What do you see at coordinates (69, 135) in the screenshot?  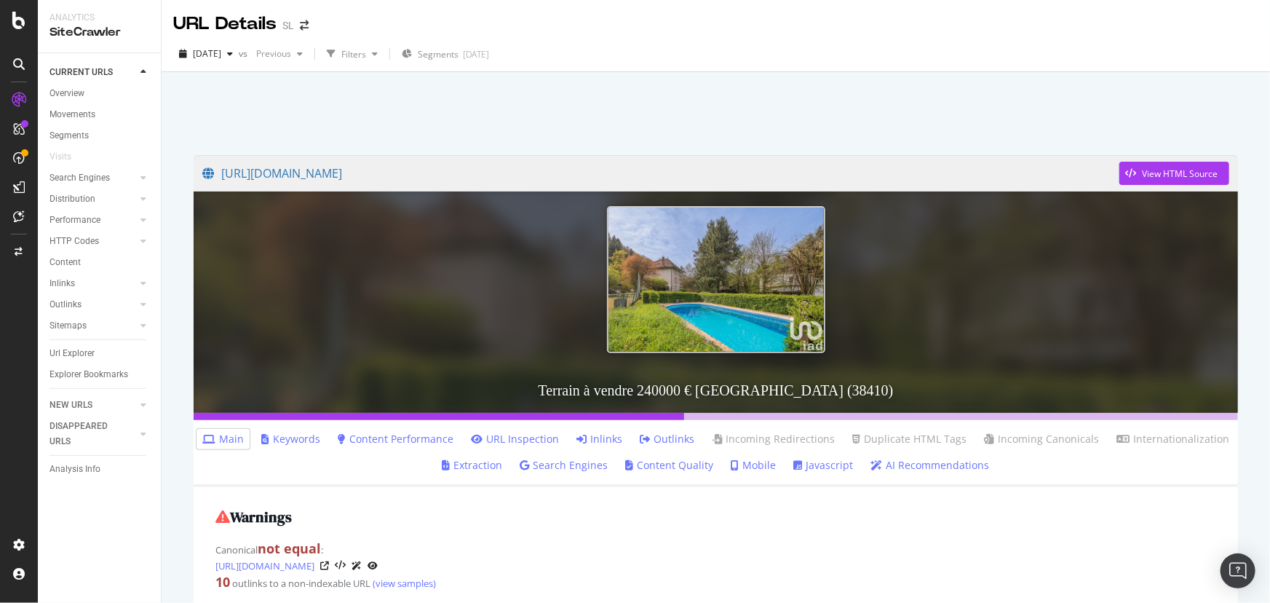 I see `div: Segments` at bounding box center [69, 135].